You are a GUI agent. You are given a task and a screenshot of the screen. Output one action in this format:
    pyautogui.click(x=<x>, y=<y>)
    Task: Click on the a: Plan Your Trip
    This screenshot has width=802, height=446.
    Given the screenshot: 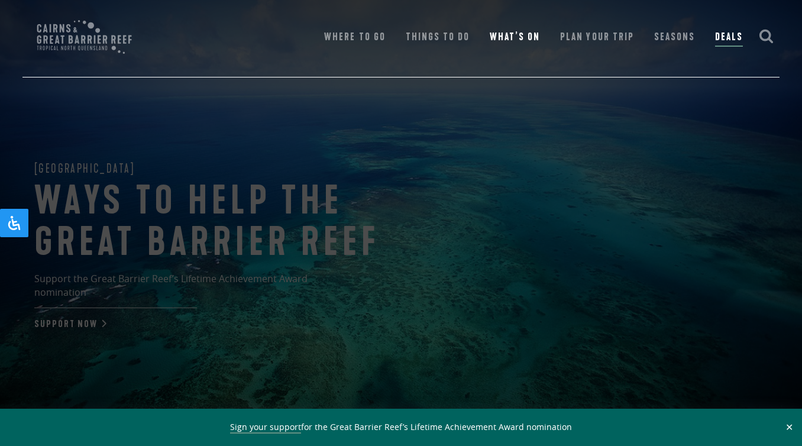 What is the action you would take?
    pyautogui.click(x=597, y=37)
    